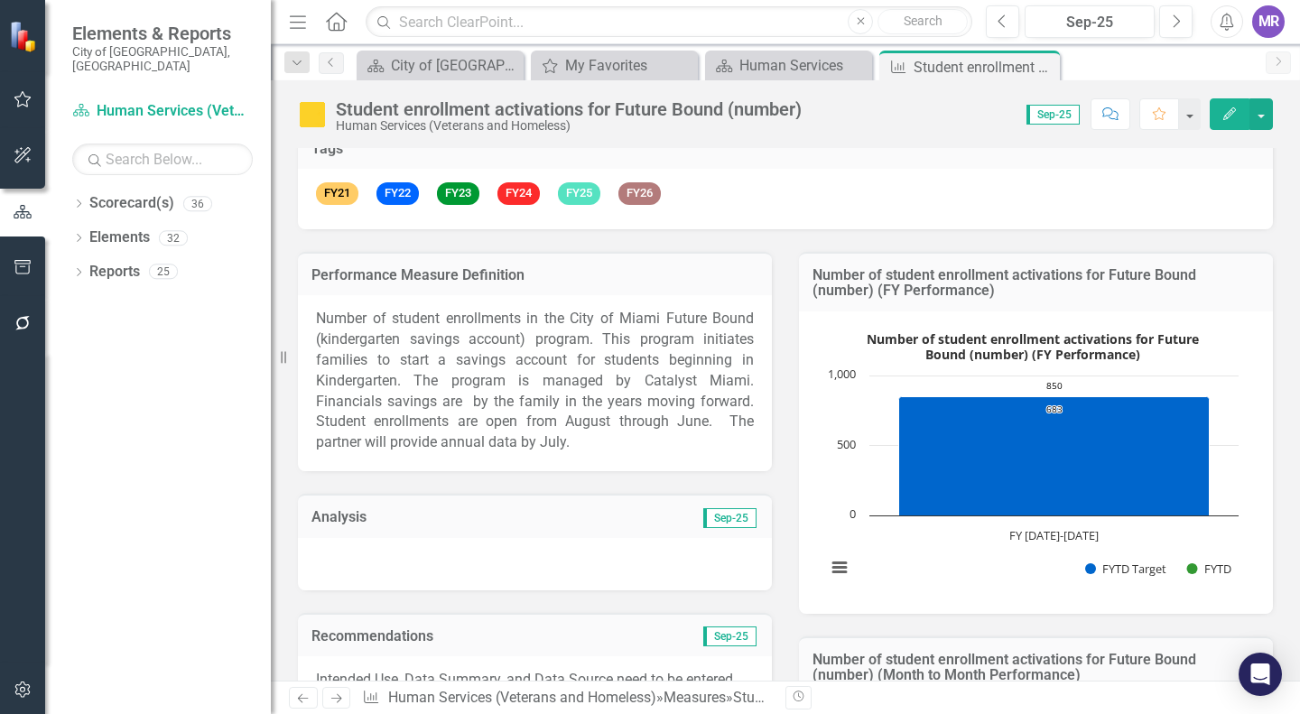  I want to click on input: Search ClearPoint..., so click(669, 22).